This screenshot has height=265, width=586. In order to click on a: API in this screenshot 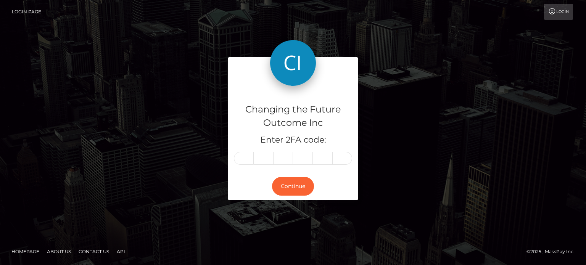, I will do `click(121, 251)`.